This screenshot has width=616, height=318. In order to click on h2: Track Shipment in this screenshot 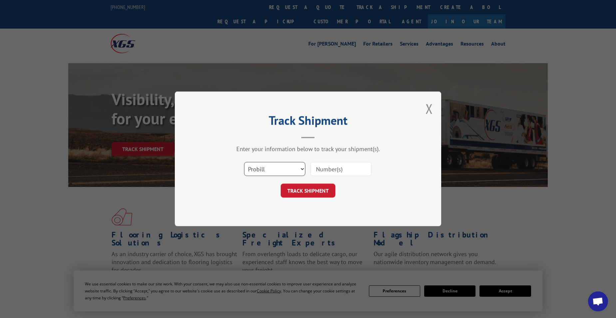, I will do `click(308, 122)`.